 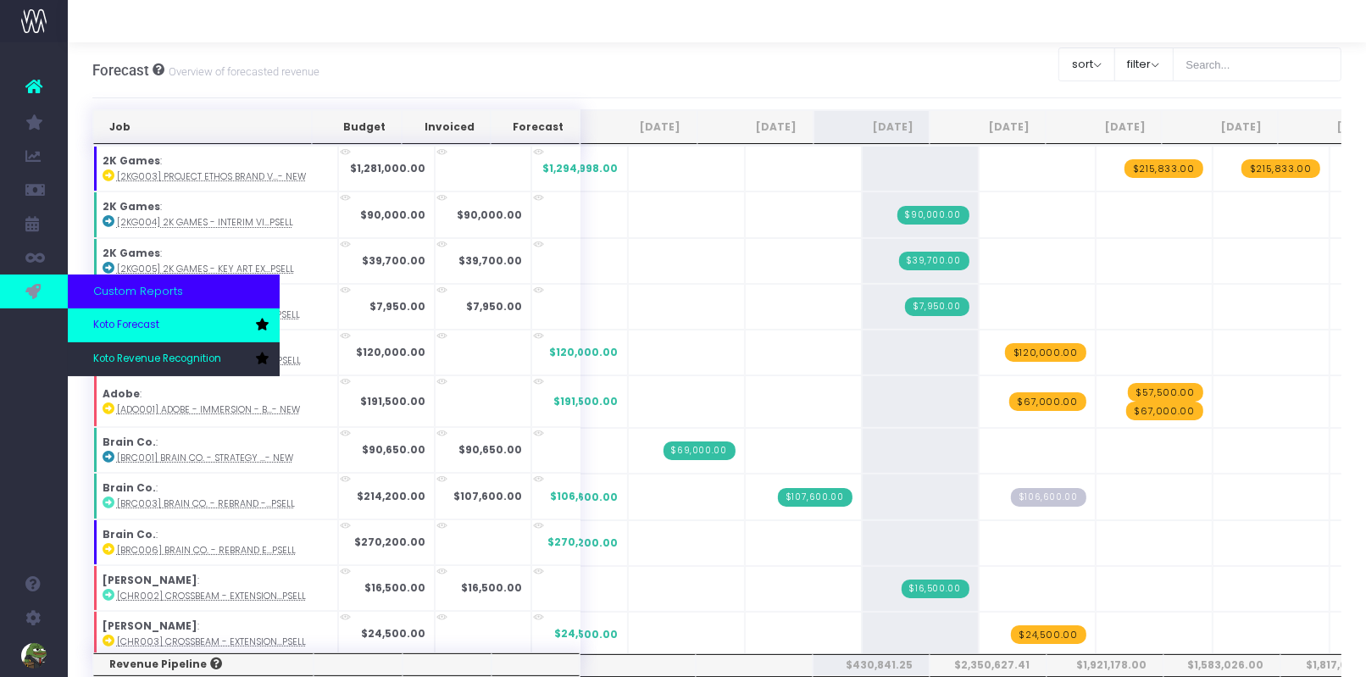 What do you see at coordinates (390, 542) in the screenshot?
I see `strong: $270,200.00` at bounding box center [390, 542].